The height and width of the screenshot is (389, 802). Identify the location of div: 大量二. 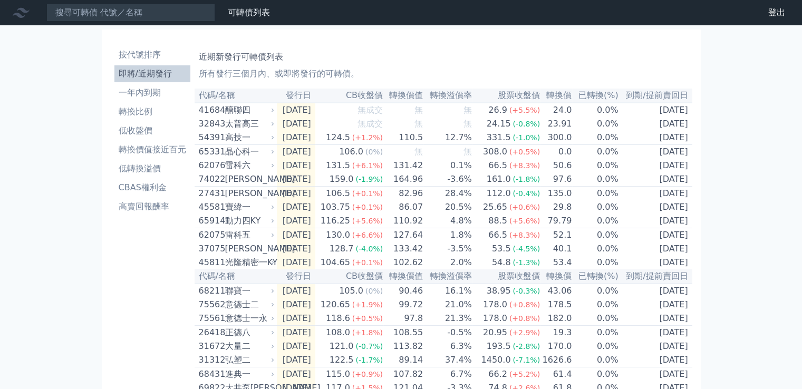
(249, 346).